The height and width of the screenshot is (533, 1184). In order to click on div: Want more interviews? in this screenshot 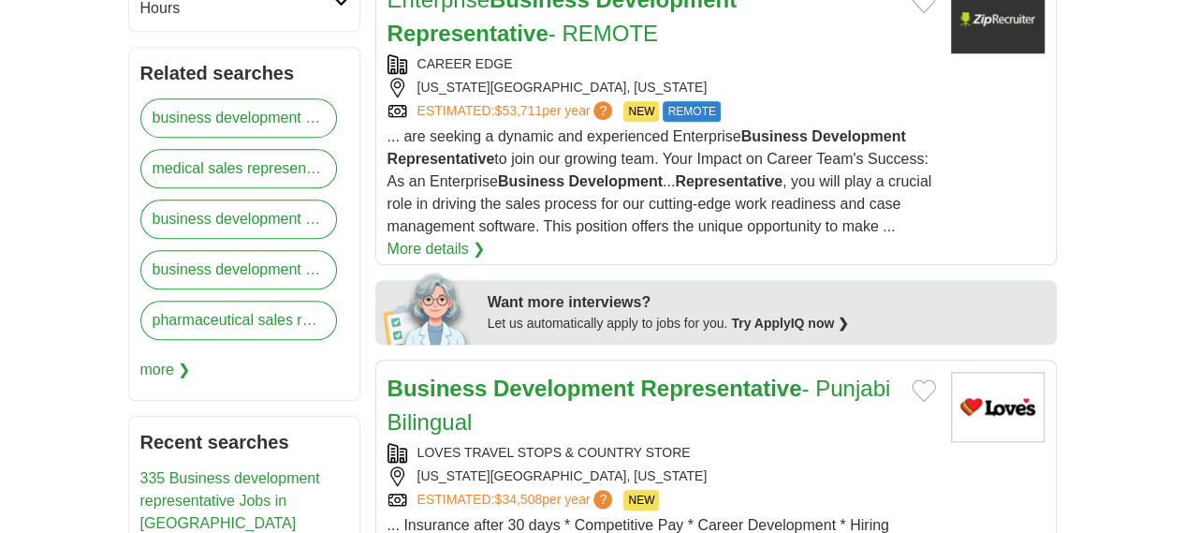, I will do `click(767, 302)`.